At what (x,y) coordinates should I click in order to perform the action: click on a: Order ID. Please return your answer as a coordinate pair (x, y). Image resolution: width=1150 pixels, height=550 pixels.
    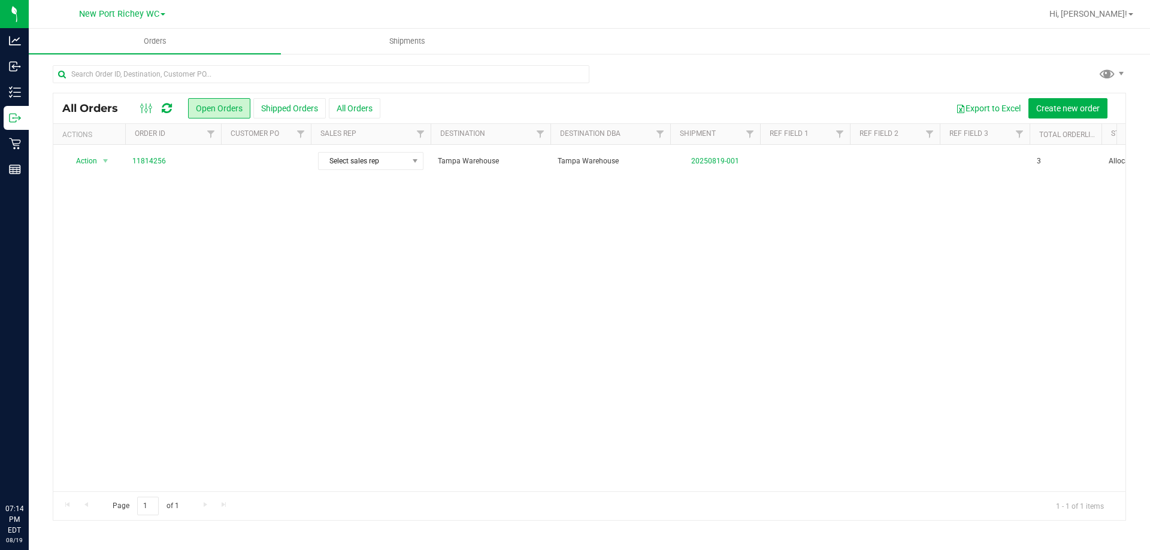
    Looking at the image, I should click on (150, 134).